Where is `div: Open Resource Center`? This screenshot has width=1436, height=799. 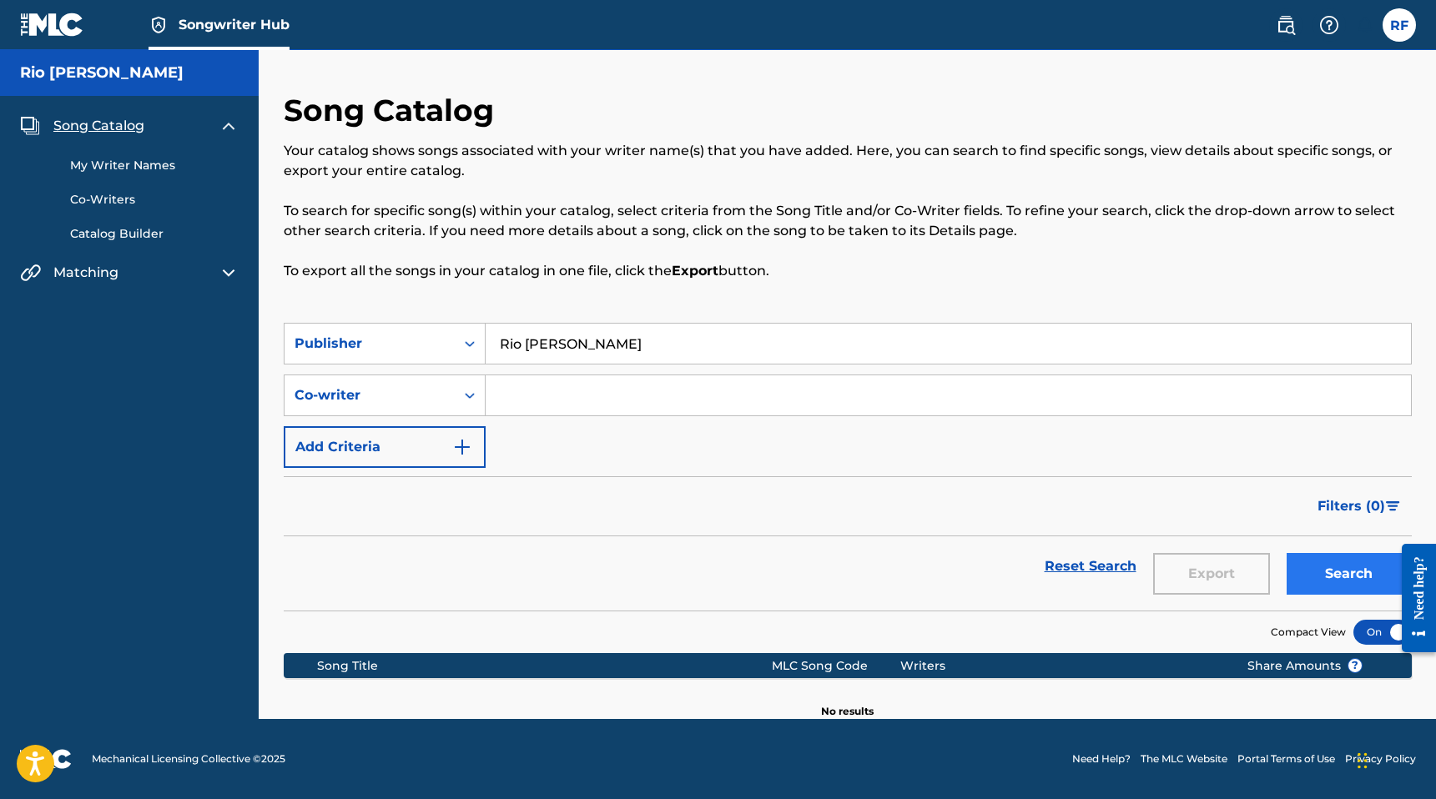
div: Open Resource Center is located at coordinates (29, 67).